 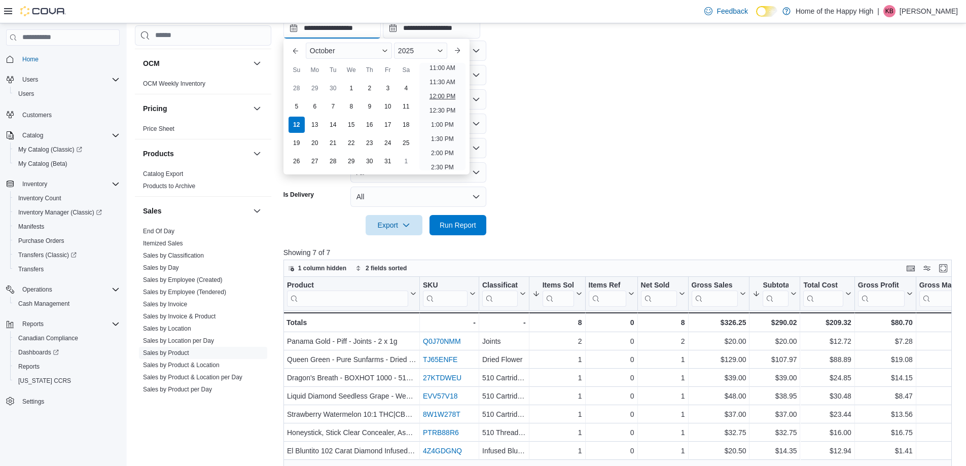 I want to click on a: Inventory Count, so click(x=40, y=198).